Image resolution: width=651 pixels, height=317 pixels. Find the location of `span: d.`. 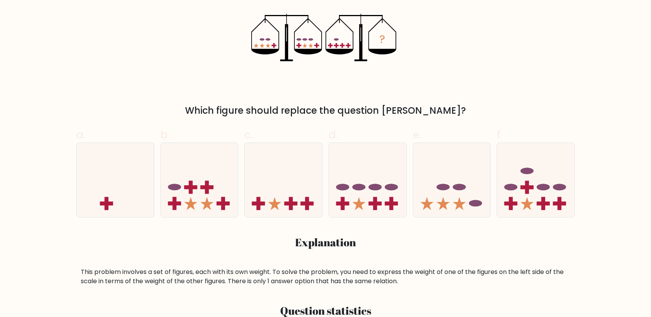

span: d. is located at coordinates (333, 135).